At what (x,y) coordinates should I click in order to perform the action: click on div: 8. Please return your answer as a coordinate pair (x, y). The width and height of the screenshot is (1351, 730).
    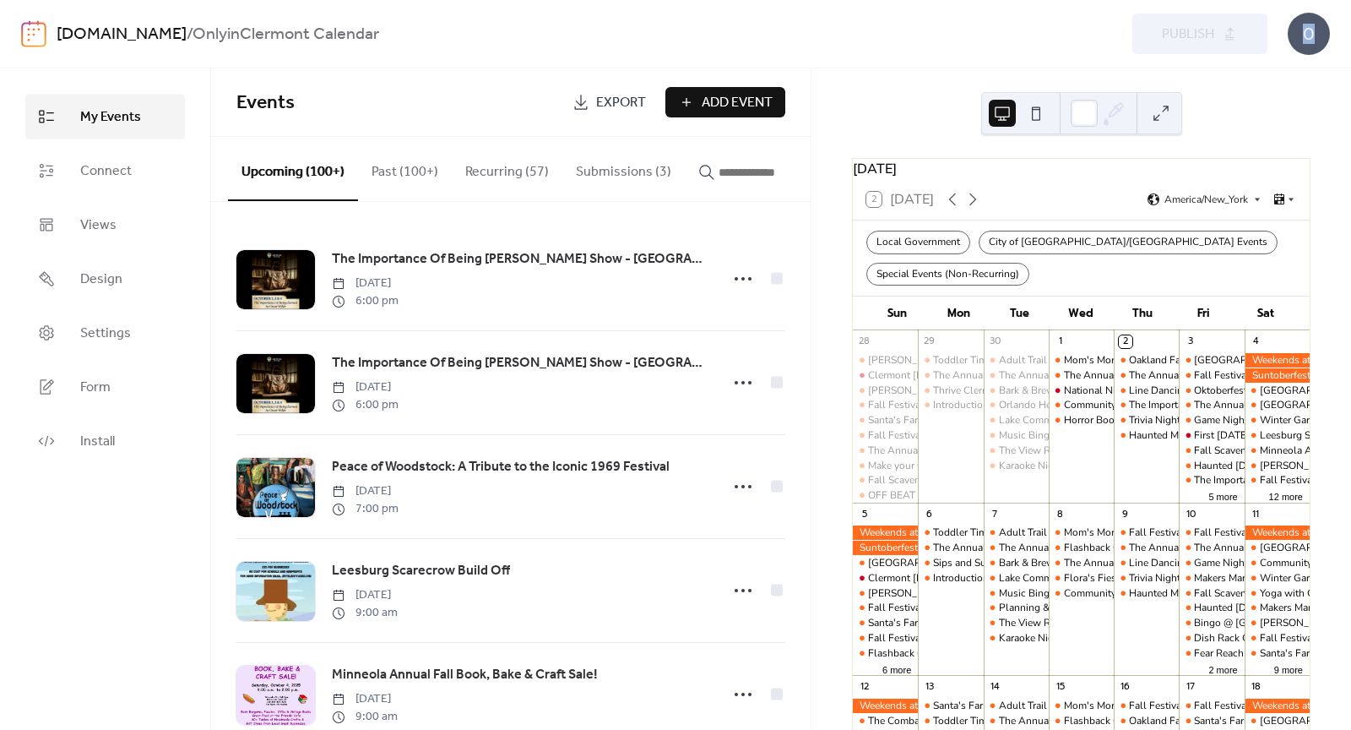
    Looking at the image, I should click on (1060, 514).